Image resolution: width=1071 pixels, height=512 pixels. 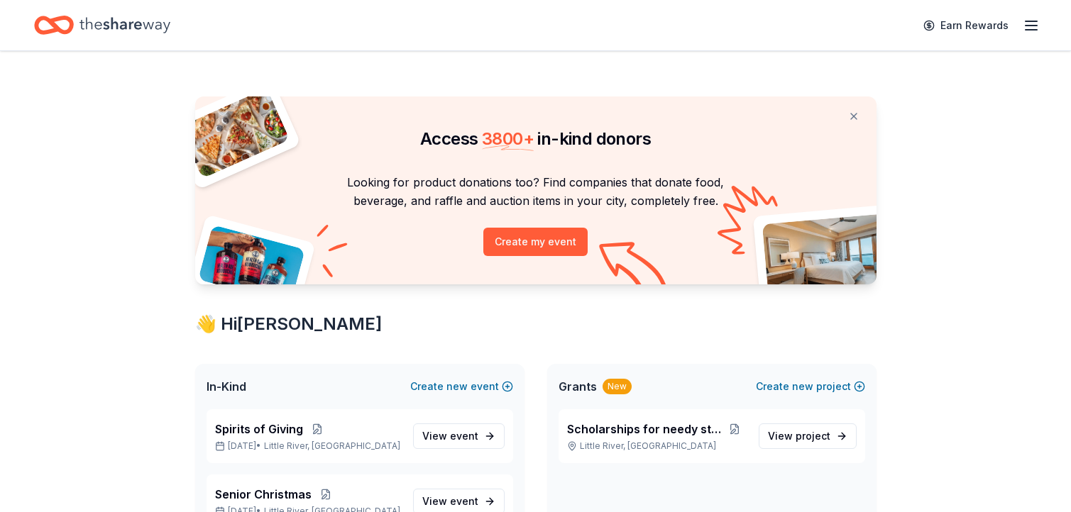 I want to click on a: Home, so click(x=102, y=25).